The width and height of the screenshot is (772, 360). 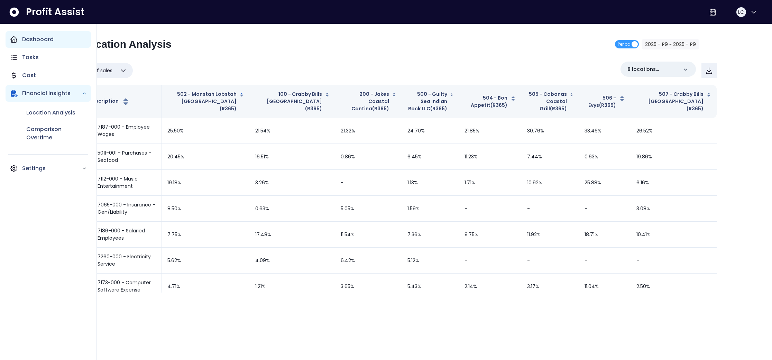 I want to click on p: 5011-001 - Purchases - Seafood, so click(x=127, y=157).